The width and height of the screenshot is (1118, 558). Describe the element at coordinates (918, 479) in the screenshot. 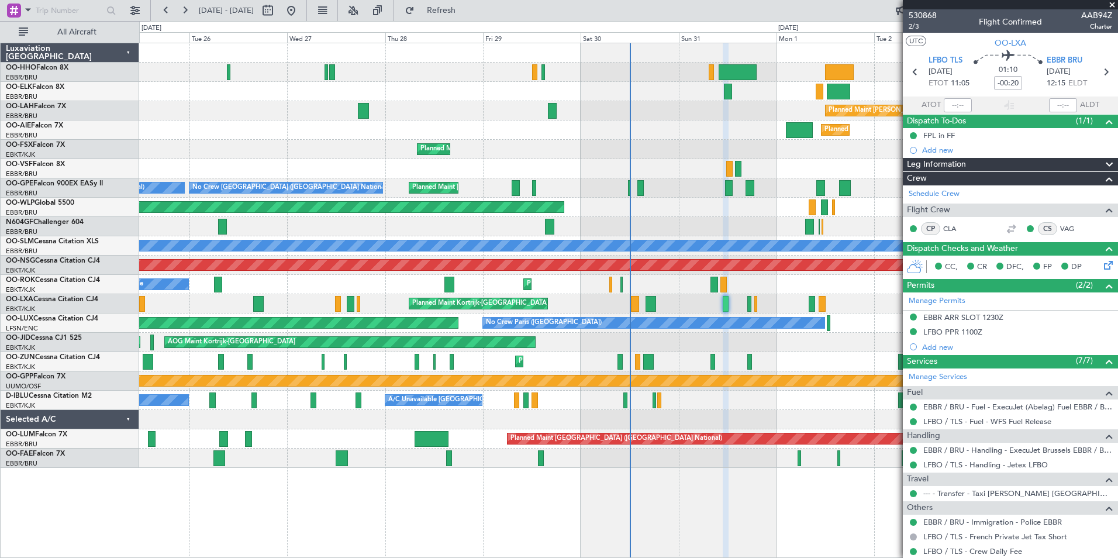

I see `span: Travel` at that location.